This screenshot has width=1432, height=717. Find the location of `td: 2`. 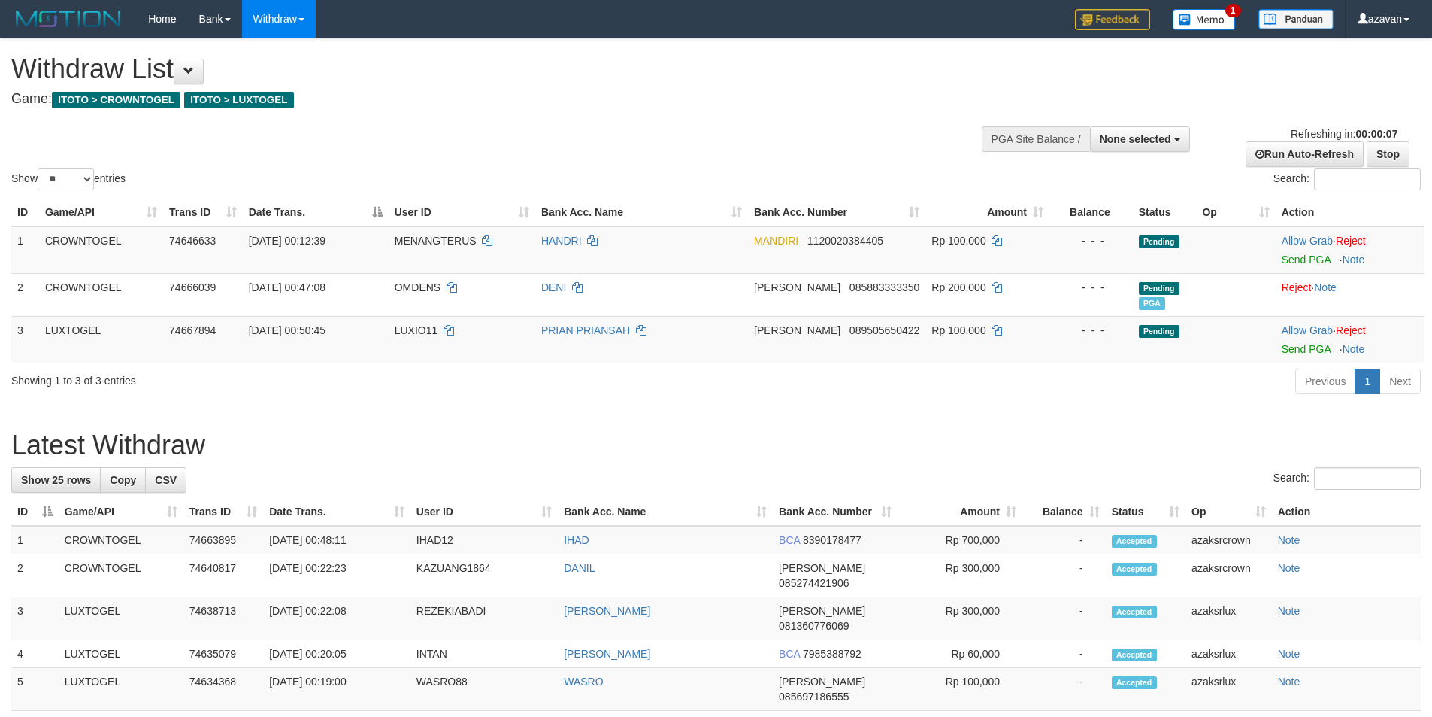

td: 2 is located at coordinates (35, 575).